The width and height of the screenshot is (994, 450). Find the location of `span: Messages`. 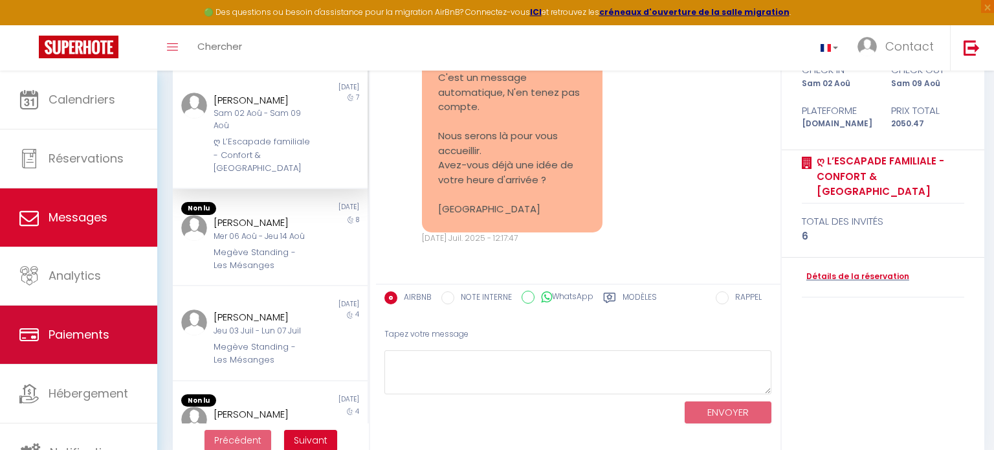

span: Messages is located at coordinates (78, 217).